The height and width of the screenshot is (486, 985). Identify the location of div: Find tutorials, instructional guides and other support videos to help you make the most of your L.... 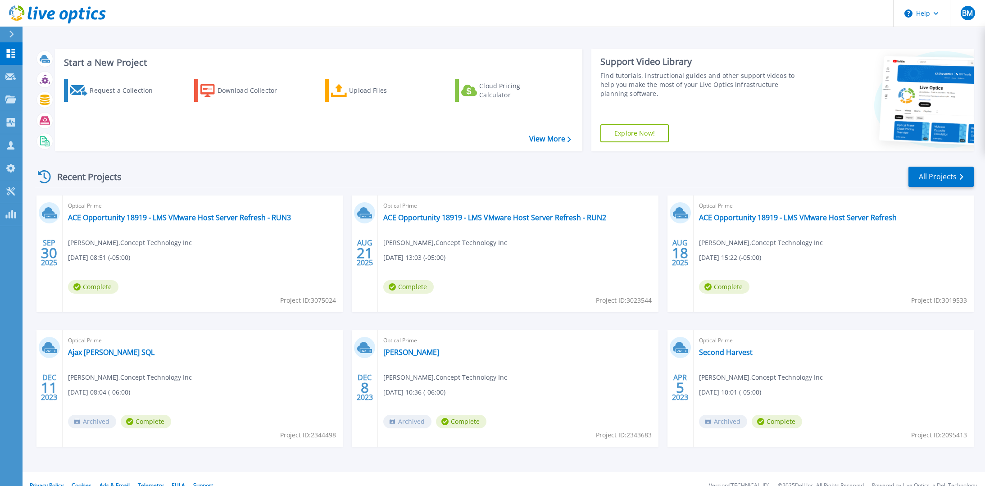
(699, 85).